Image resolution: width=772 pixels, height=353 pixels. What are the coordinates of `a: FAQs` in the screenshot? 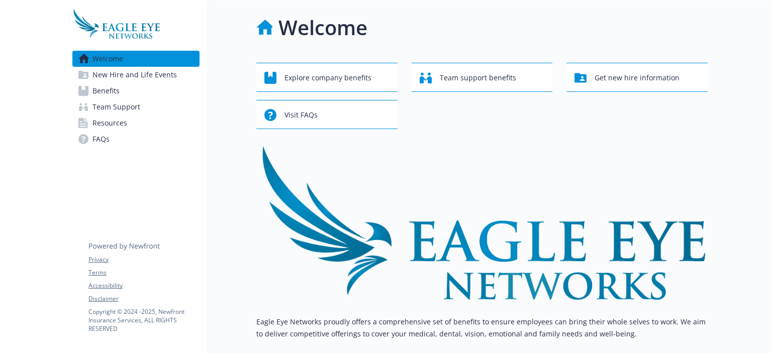 It's located at (136, 139).